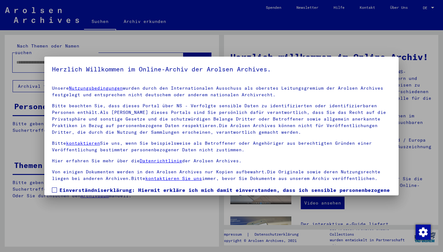  Describe the element at coordinates (174, 178) in the screenshot. I see `a: kontaktieren Sie uns` at that location.